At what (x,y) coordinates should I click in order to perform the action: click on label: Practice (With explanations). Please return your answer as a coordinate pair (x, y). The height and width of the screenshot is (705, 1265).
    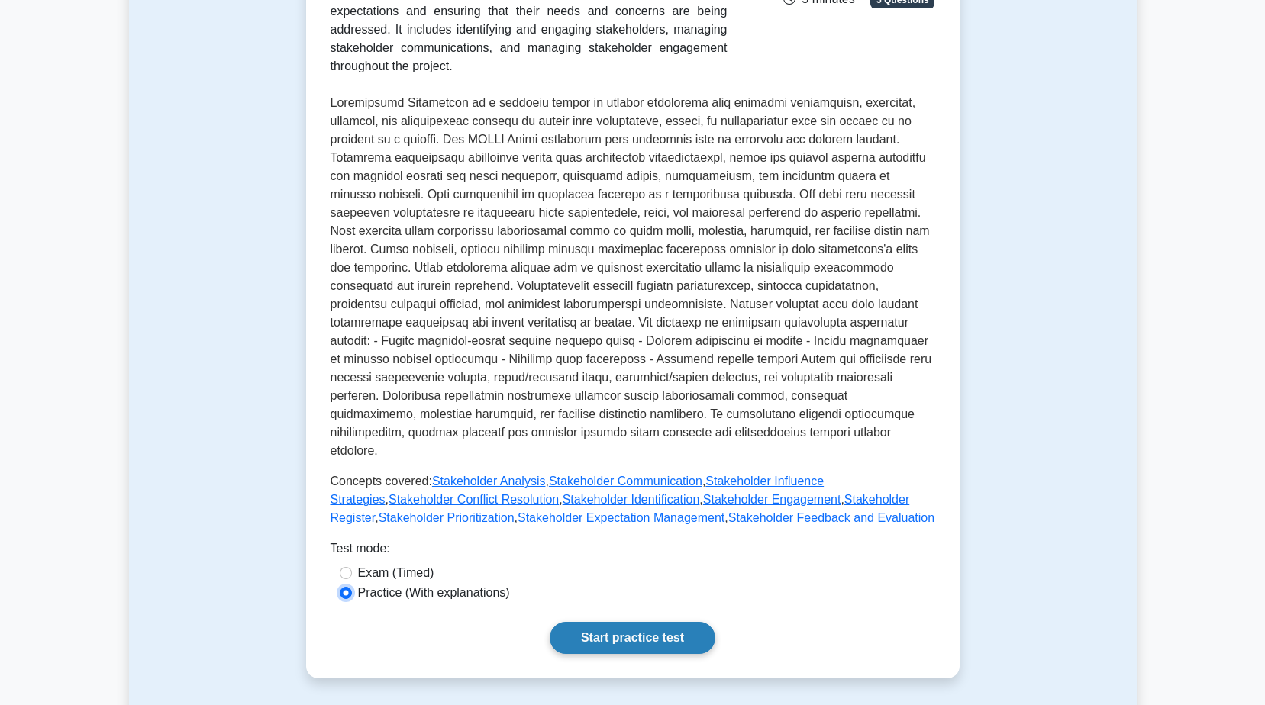
    Looking at the image, I should click on (434, 593).